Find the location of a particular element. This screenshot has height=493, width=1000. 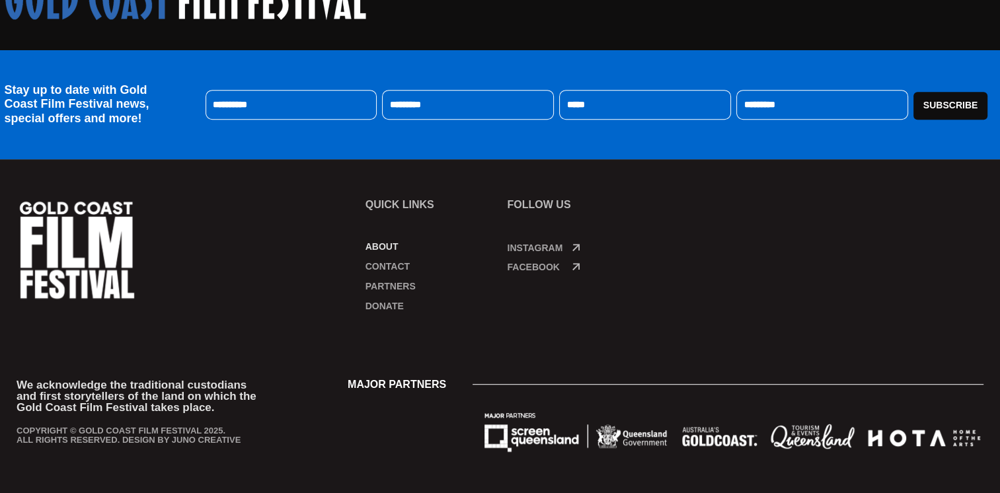

h4: Stay up to date with Gold Coast Film Festival news, special offers and more! is located at coordinates (89, 104).